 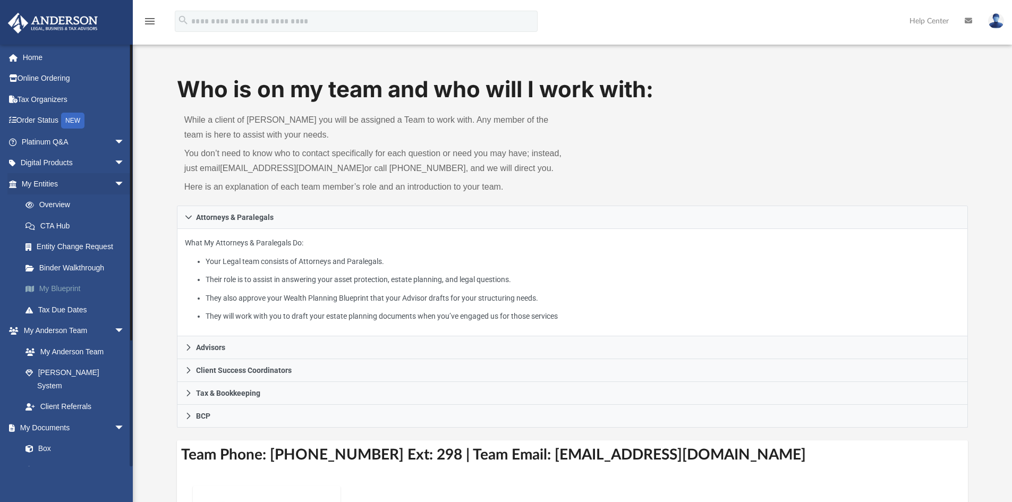 I want to click on a: Client Success Coordinators, so click(x=573, y=370).